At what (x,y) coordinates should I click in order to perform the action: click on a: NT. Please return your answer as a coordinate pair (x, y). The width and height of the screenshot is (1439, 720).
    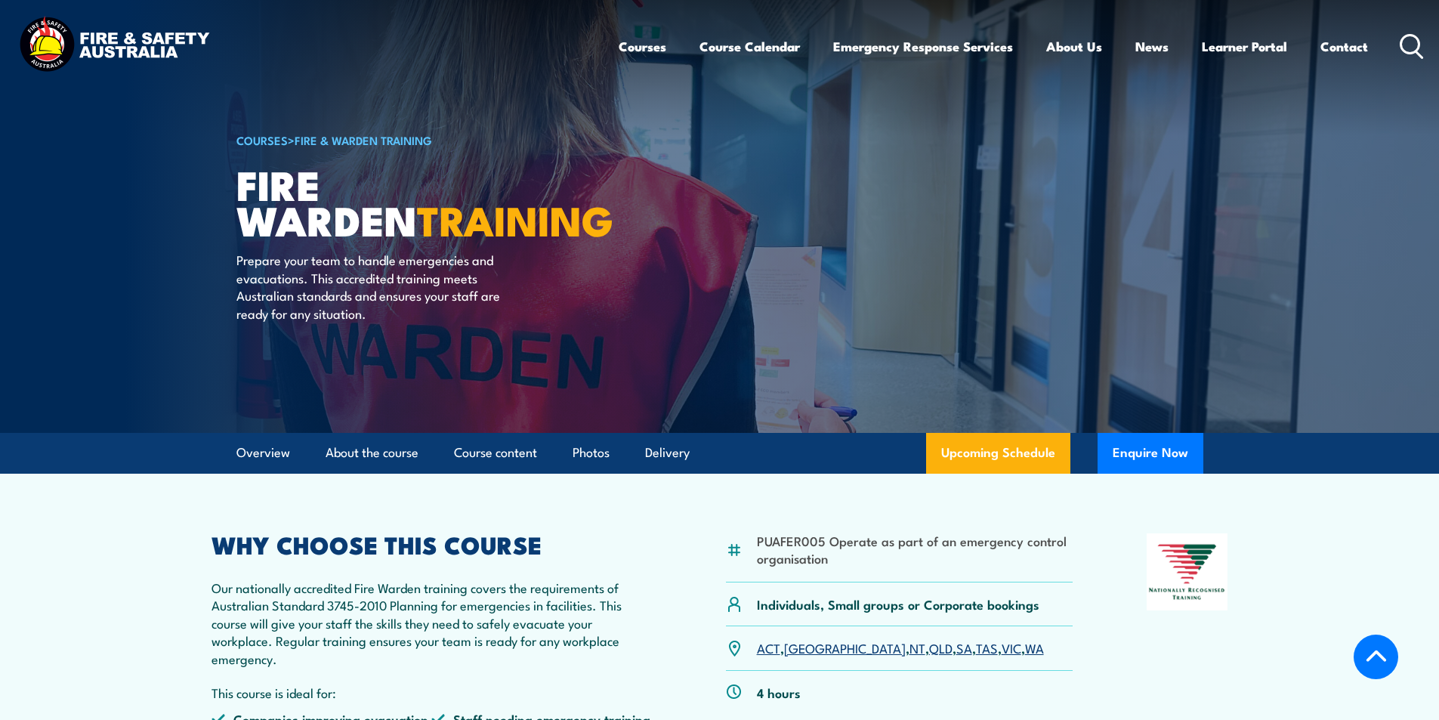
    Looking at the image, I should click on (917, 648).